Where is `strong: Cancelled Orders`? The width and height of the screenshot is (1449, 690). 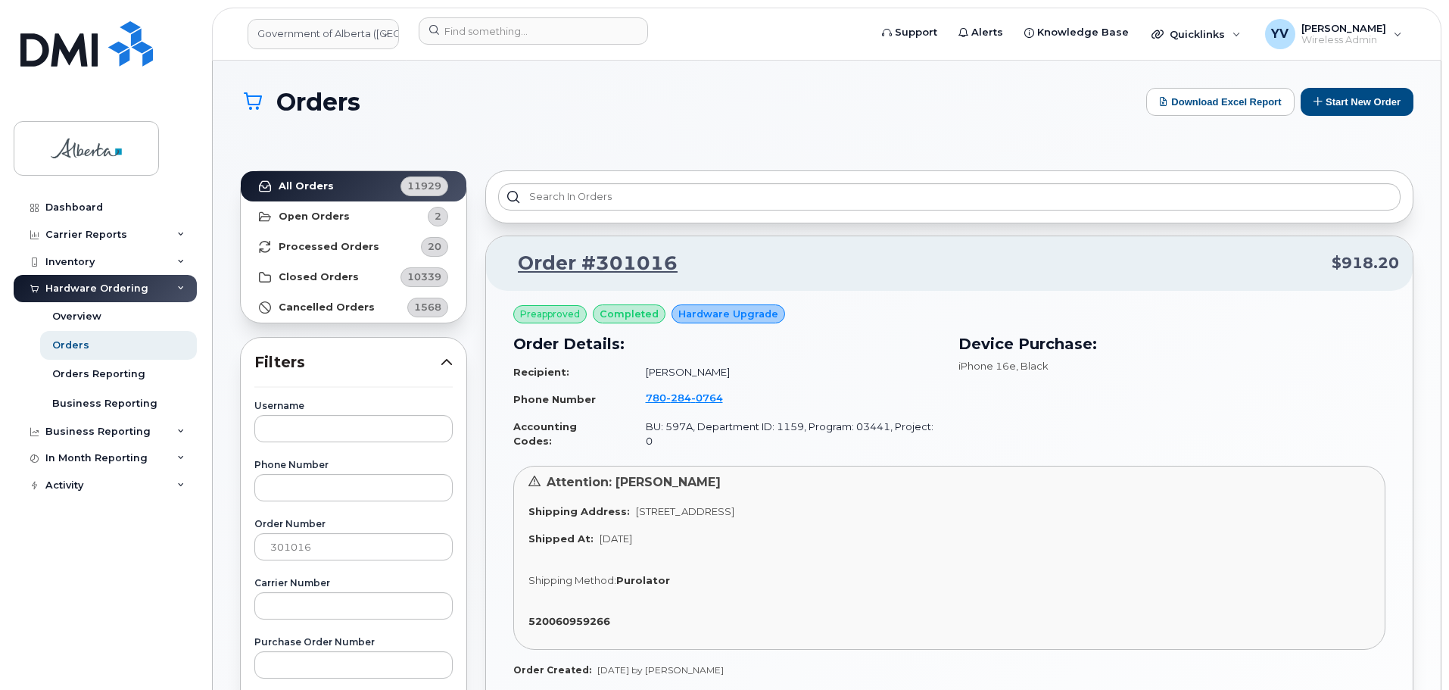
strong: Cancelled Orders is located at coordinates (326, 307).